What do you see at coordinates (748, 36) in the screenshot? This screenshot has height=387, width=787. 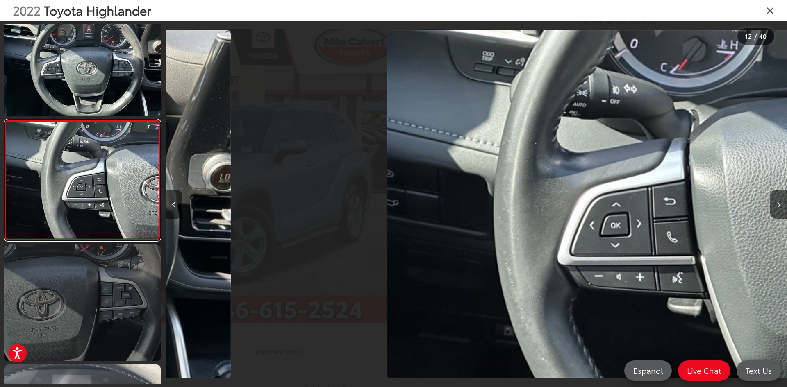 I see `span: 12` at bounding box center [748, 36].